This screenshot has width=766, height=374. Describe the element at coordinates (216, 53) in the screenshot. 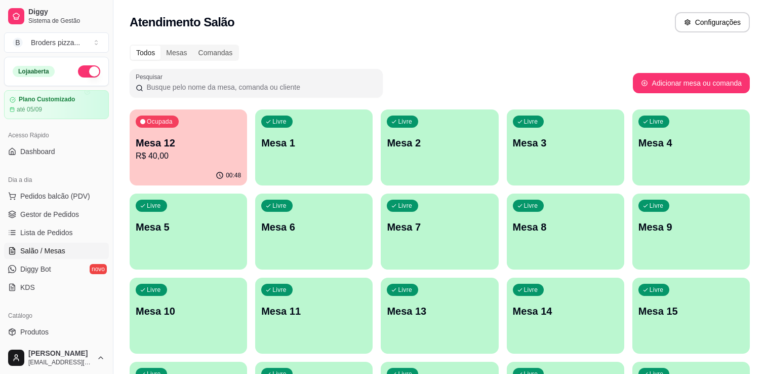

I see `div: Comandas` at that location.